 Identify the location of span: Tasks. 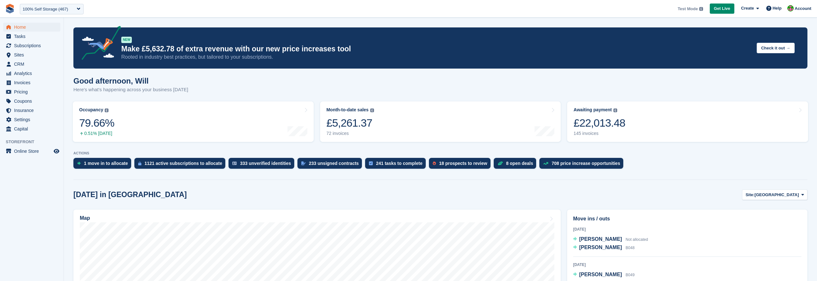
(33, 36).